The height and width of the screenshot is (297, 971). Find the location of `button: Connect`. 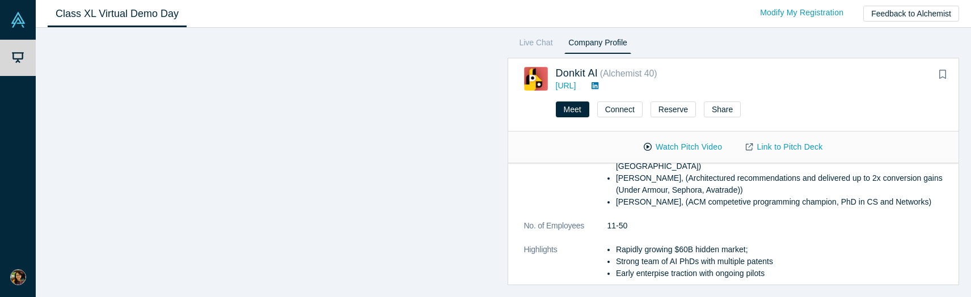

button: Connect is located at coordinates (620, 109).